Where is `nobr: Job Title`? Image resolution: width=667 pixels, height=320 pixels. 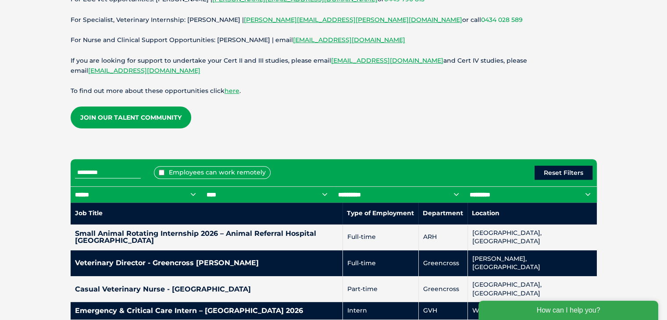 nobr: Job Title is located at coordinates (89, 213).